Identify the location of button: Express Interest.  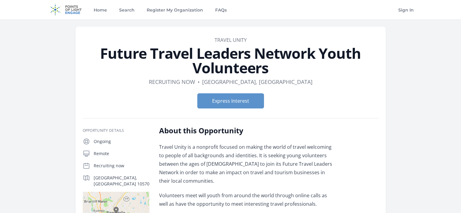
(231, 101).